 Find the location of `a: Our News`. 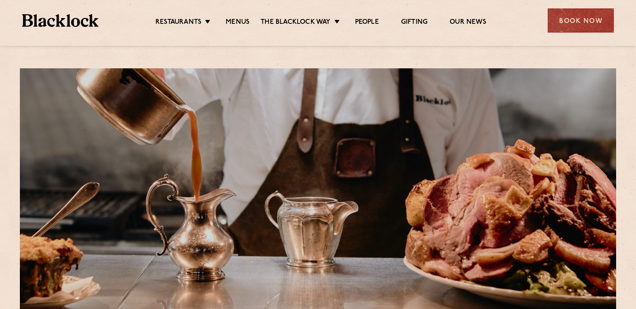

a: Our News is located at coordinates (467, 23).